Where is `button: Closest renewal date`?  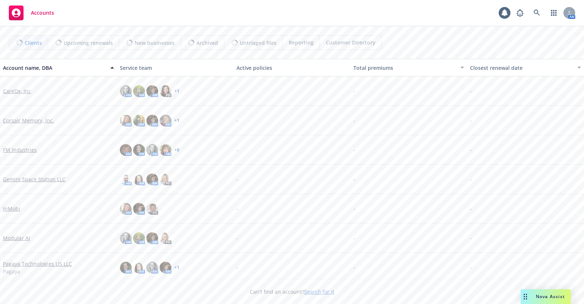 button: Closest renewal date is located at coordinates (526, 68).